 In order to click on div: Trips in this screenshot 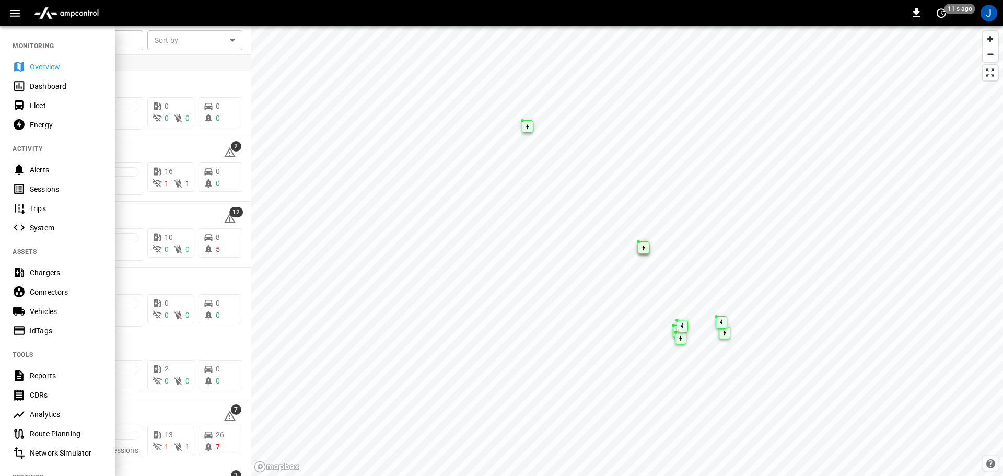, I will do `click(66, 208)`.